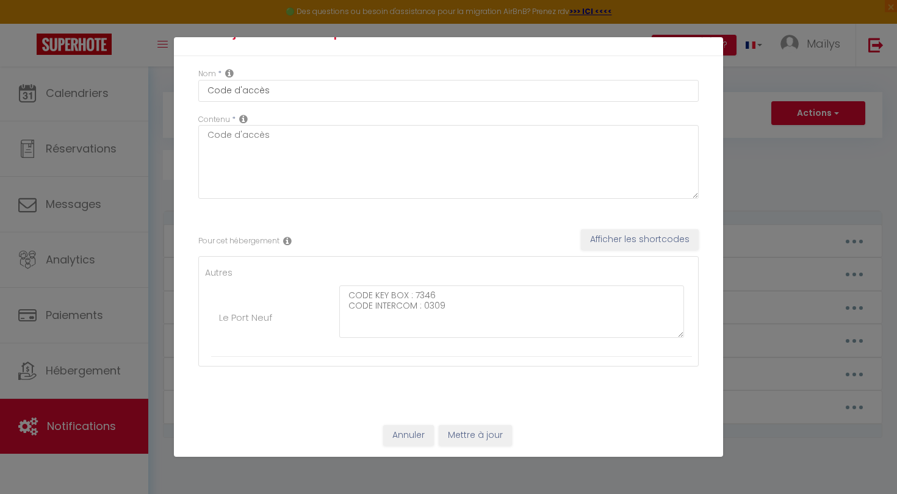 The width and height of the screenshot is (897, 494). What do you see at coordinates (244, 119) in the screenshot?
I see `i: Replacable content` at bounding box center [244, 119].